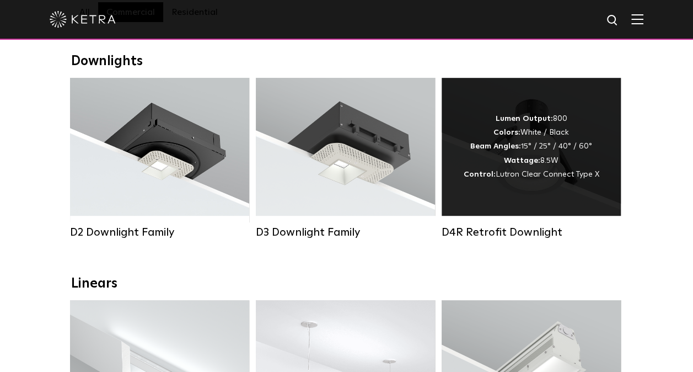  Describe the element at coordinates (159, 158) in the screenshot. I see `a: D2 Downlight Family Lumen Output:1200Colors:White / Black / Gloss Black / Silver / Bronze / Silve...` at that location.